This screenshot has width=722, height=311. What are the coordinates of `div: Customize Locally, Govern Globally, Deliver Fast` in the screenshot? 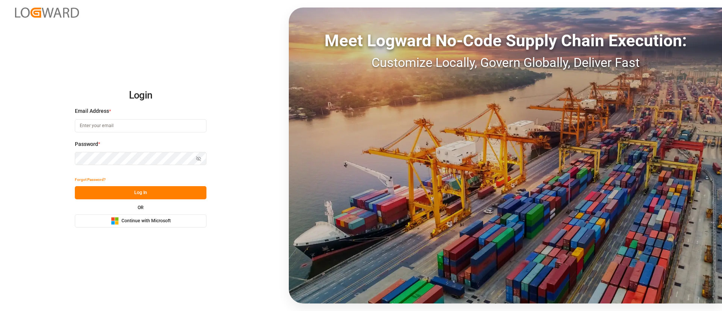 It's located at (505, 62).